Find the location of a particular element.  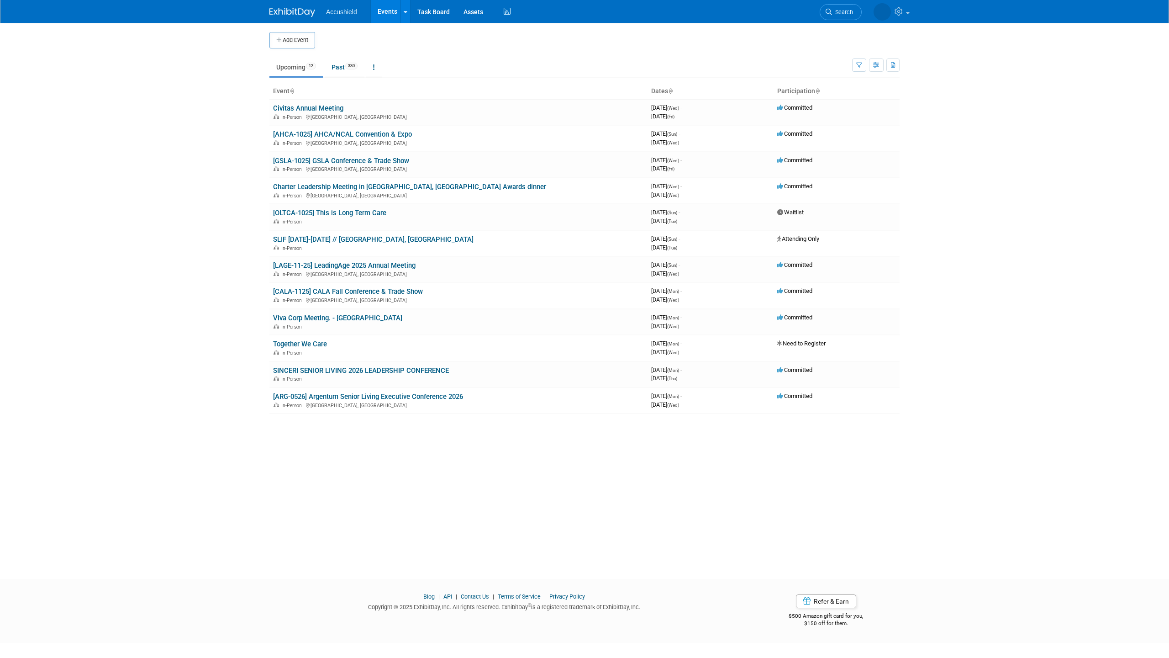

a: [GSLA-1025] GSLA Conference & Trade Show is located at coordinates (341, 161).